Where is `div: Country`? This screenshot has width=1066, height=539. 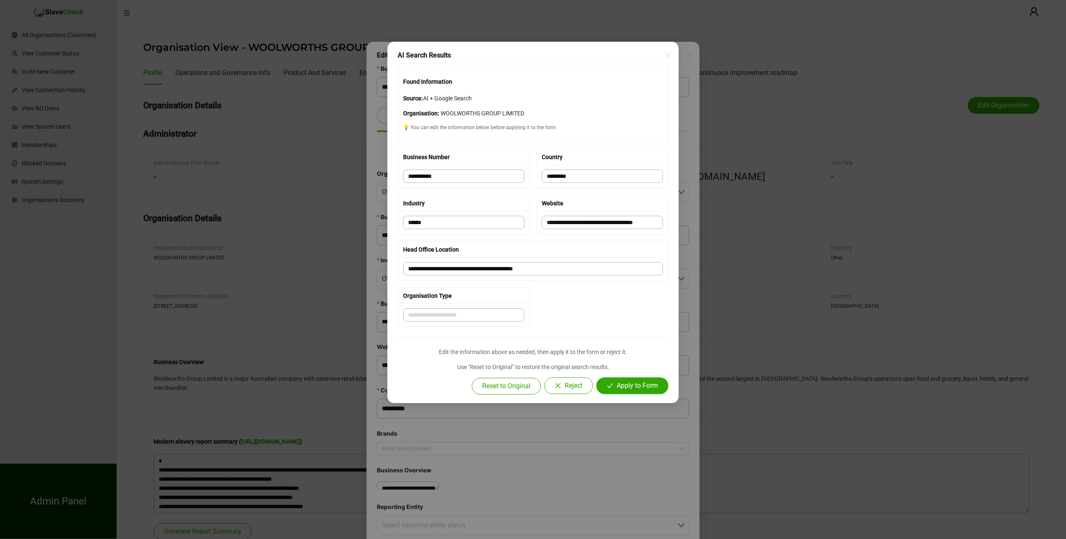 div: Country is located at coordinates (602, 157).